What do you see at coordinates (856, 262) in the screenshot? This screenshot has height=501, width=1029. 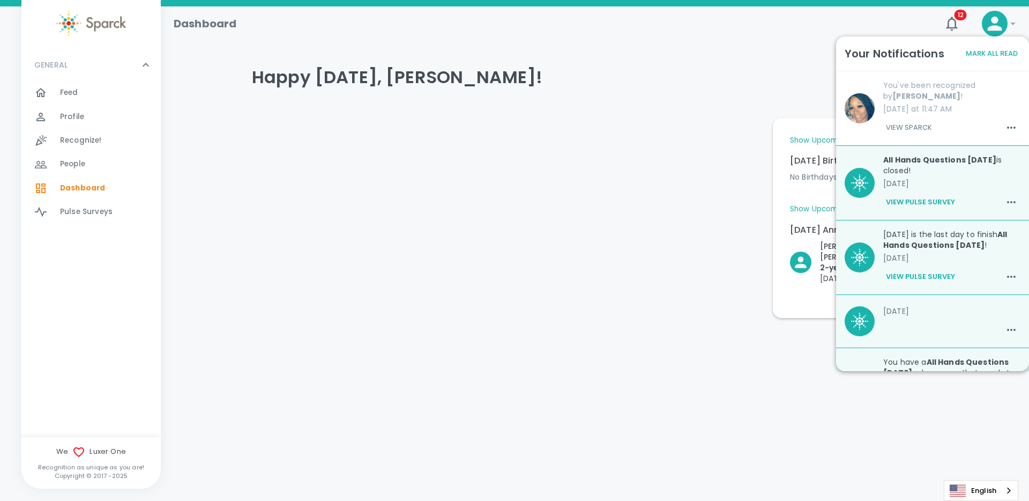 I see `button: Click to Recognize!` at bounding box center [856, 262].